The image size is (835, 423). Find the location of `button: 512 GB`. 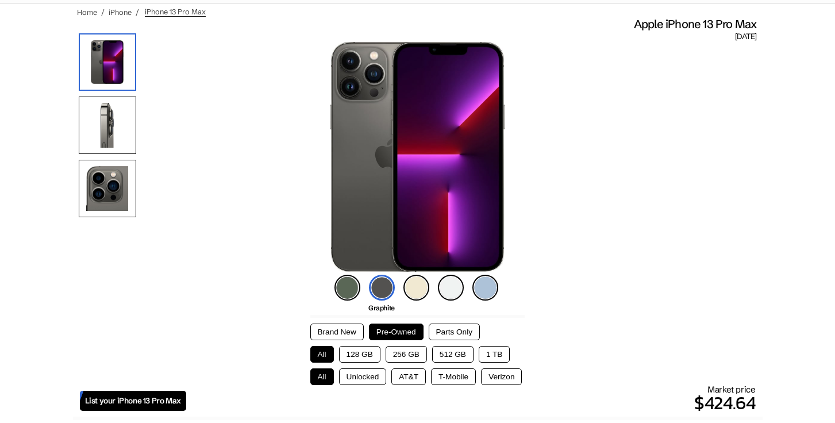

button: 512 GB is located at coordinates (453, 354).